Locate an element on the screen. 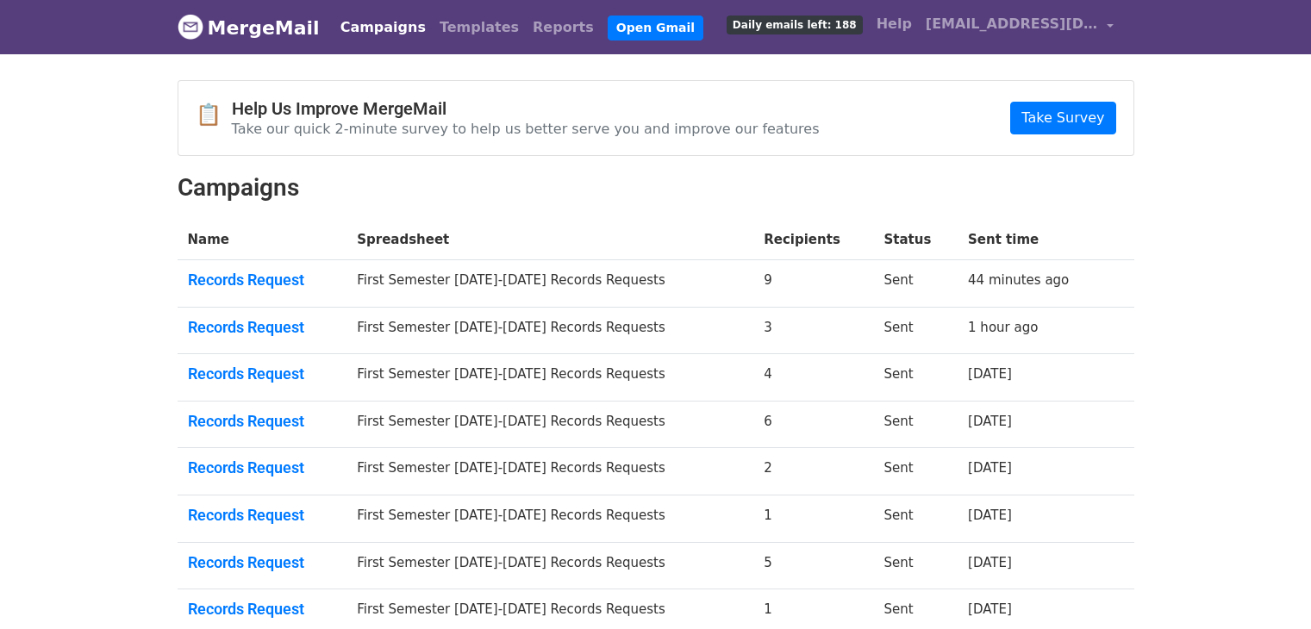 This screenshot has height=629, width=1311. h2: Campaigns is located at coordinates (656, 188).